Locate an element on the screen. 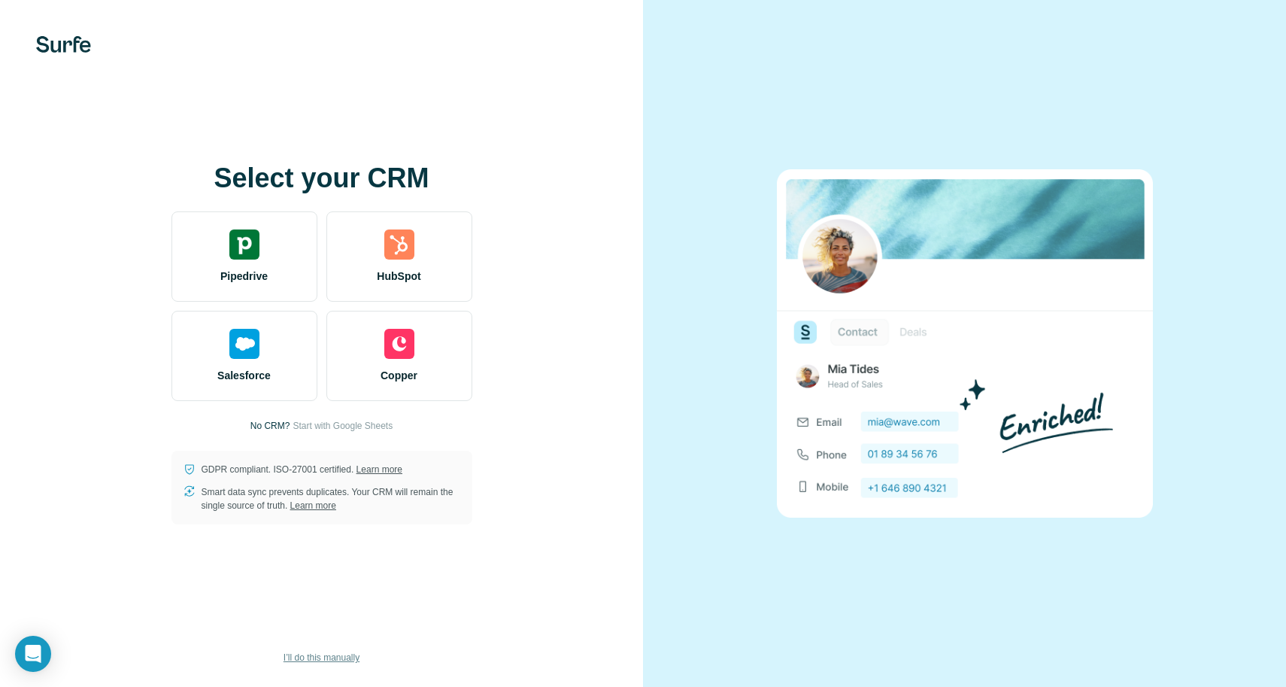 This screenshot has height=687, width=1286. button: I’ll do this manually is located at coordinates (321, 657).